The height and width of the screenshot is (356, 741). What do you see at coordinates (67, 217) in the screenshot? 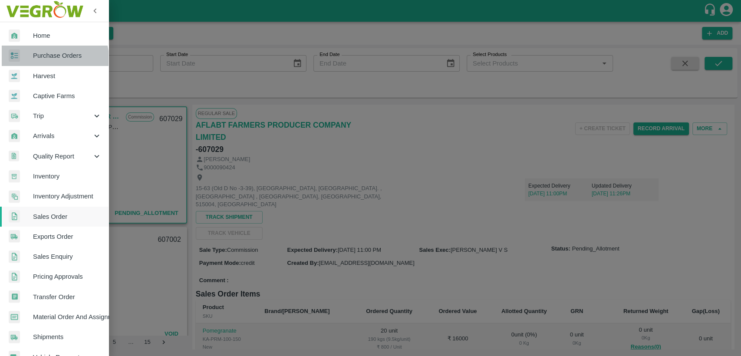
I see `span: Sales Order` at bounding box center [67, 217].